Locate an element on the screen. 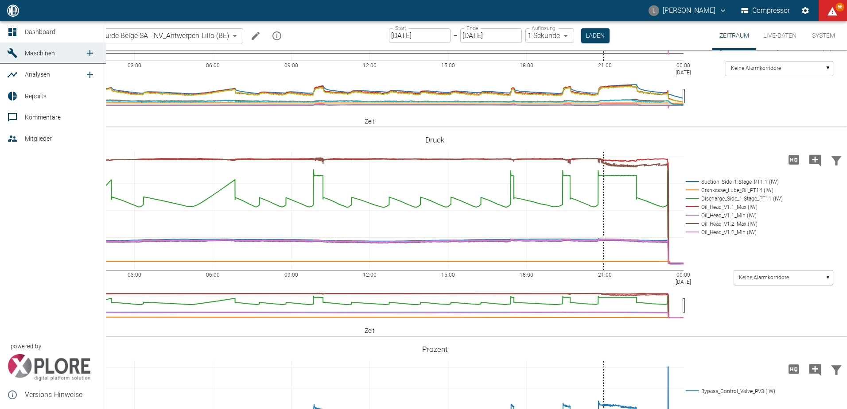 Image resolution: width=847 pixels, height=409 pixels. span: 908000047_Air Liquide Belge SA - NV_Antwerpen-Lillo (BE) is located at coordinates (138, 35).